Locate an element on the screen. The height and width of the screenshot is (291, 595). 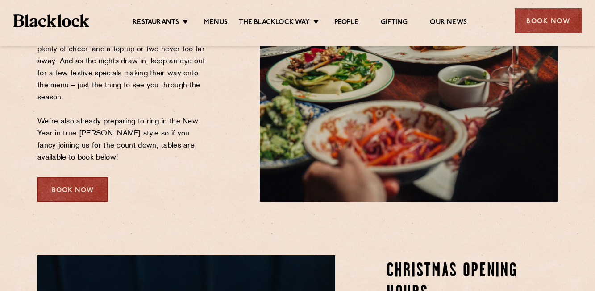
a: People is located at coordinates (346, 23).